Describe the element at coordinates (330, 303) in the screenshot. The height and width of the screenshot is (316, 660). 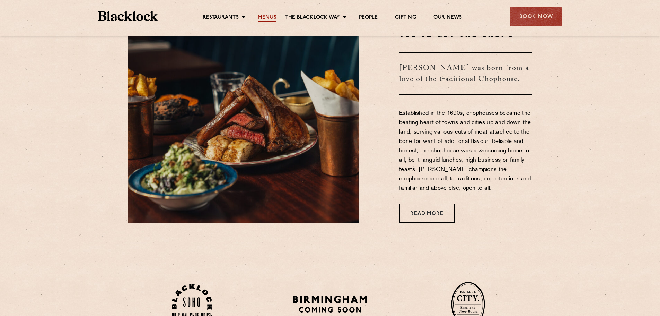
I see `img: BIRMINGHAM-P22_-e1747915156957.png` at that location.